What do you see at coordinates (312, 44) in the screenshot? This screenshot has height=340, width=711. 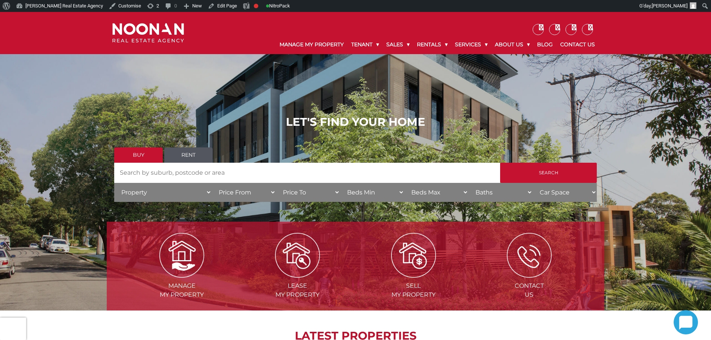 I see `a: Manage My Property` at bounding box center [312, 44].